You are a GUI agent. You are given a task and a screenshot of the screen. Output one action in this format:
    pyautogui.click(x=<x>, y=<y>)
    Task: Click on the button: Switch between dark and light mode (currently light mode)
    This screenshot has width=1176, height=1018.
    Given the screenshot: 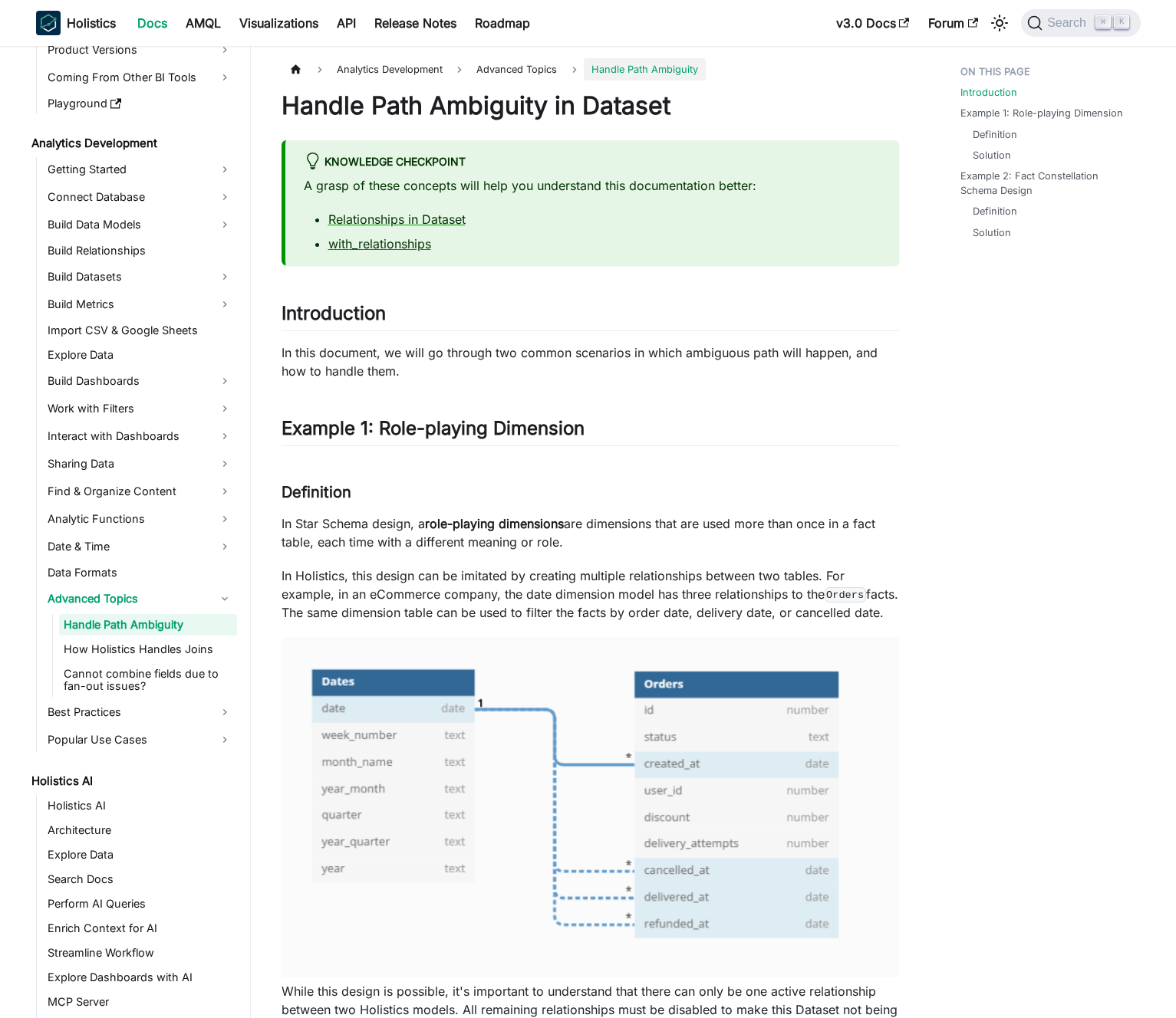 What is the action you would take?
    pyautogui.click(x=999, y=23)
    